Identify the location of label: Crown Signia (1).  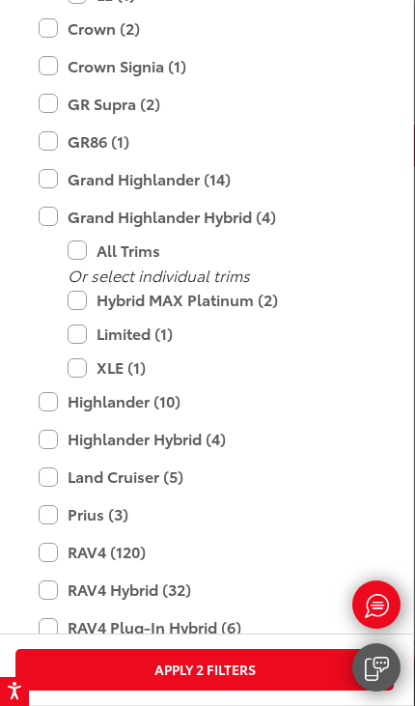
(205, 66).